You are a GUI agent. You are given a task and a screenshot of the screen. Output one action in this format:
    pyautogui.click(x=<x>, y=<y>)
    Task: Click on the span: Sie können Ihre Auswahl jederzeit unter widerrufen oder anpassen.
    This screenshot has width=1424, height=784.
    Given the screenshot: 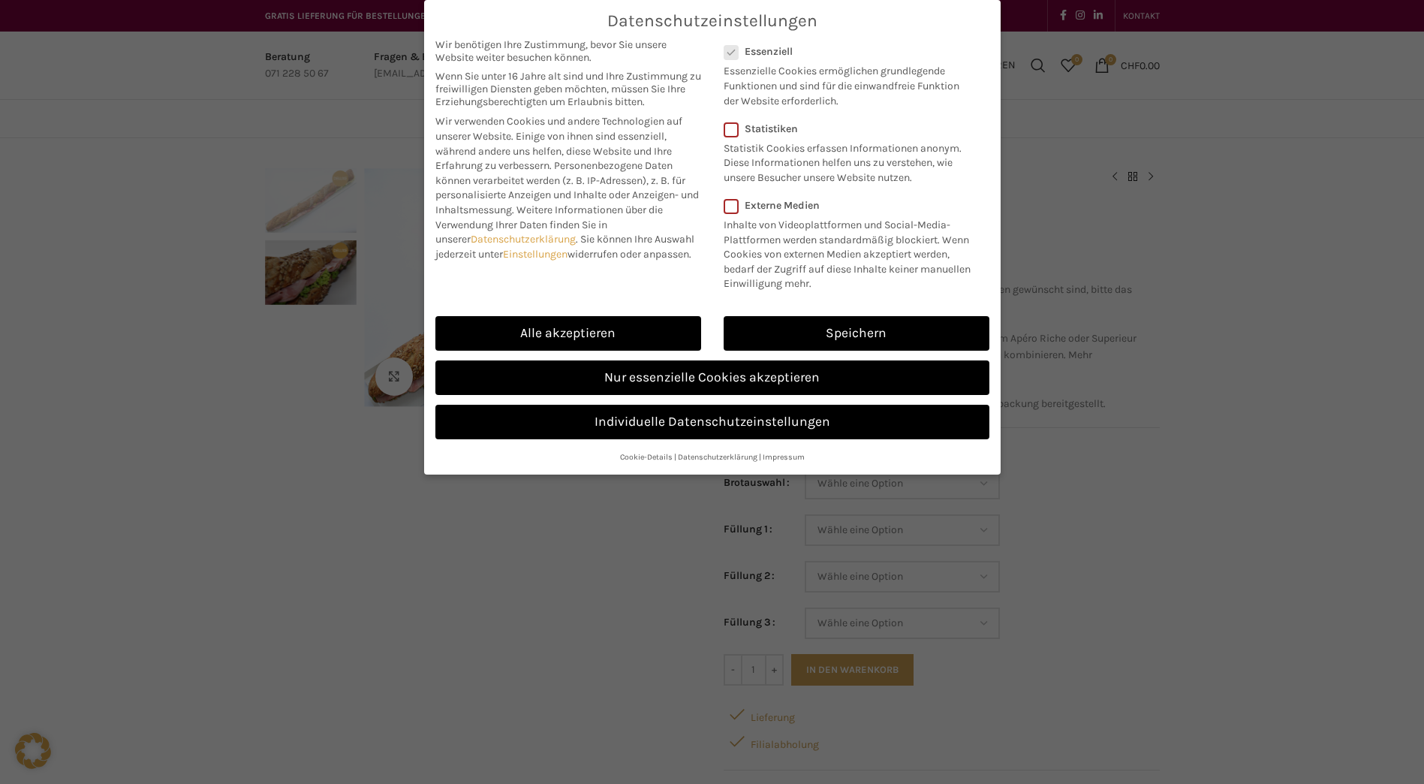 What is the action you would take?
    pyautogui.click(x=565, y=246)
    